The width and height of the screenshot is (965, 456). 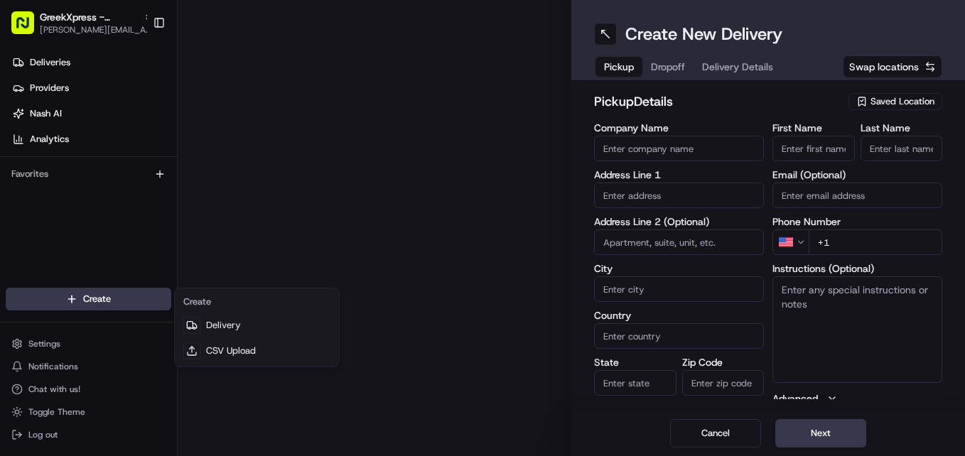 What do you see at coordinates (678, 268) in the screenshot?
I see `label: City` at bounding box center [678, 268].